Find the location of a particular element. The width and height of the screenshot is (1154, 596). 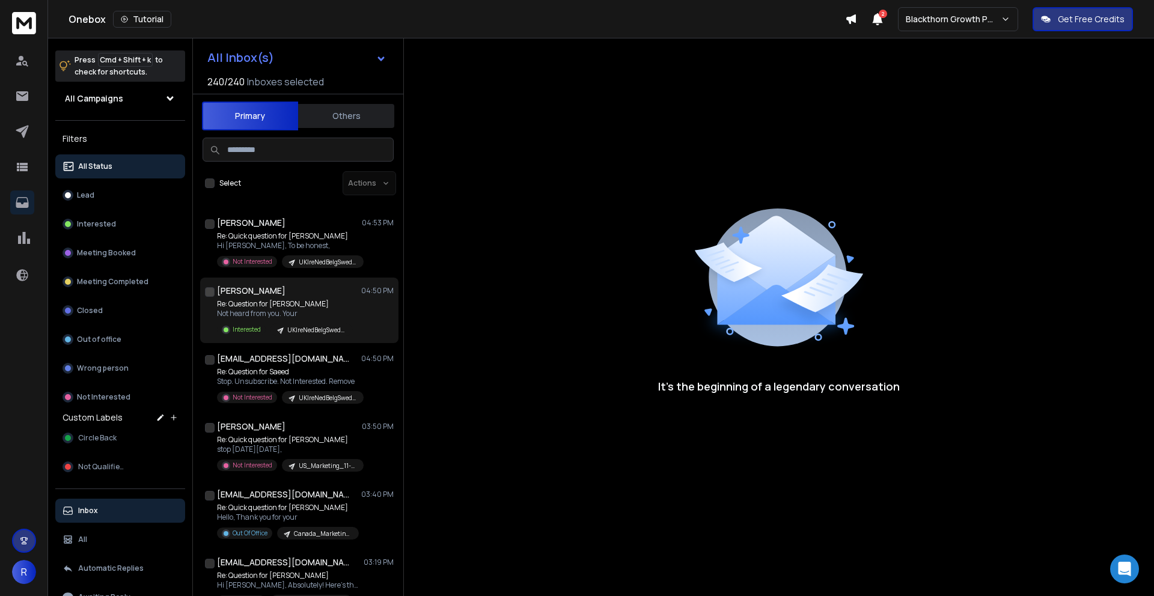

p: Re: Question for Saeed is located at coordinates (289, 372).